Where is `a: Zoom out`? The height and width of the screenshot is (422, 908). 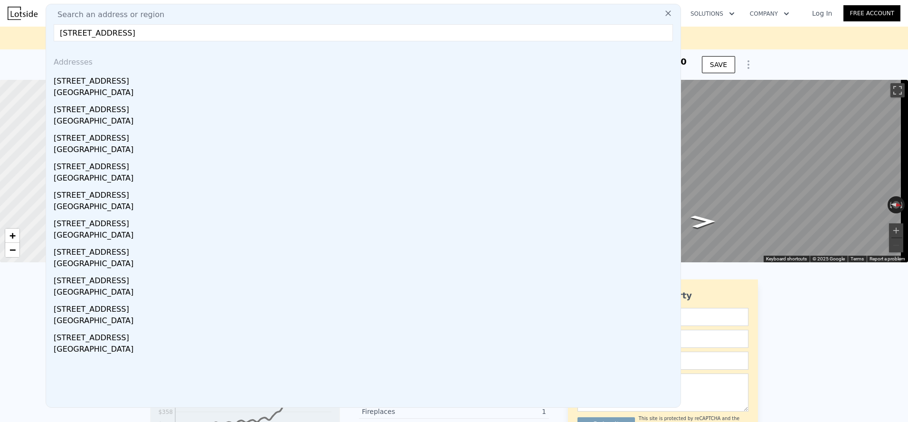
a: Zoom out is located at coordinates (12, 250).